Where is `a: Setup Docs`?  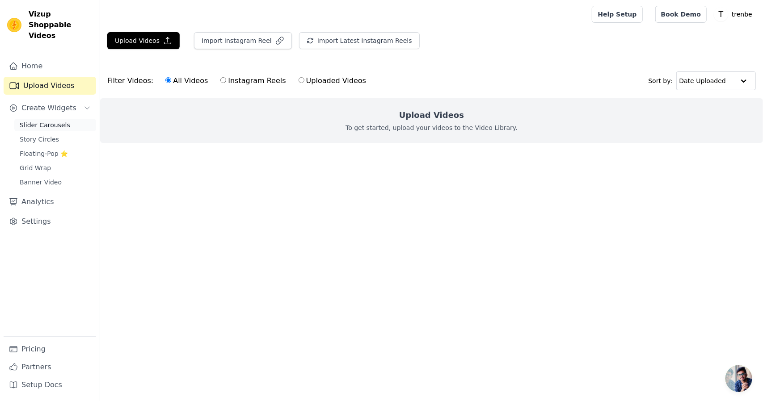
a: Setup Docs is located at coordinates (50, 385).